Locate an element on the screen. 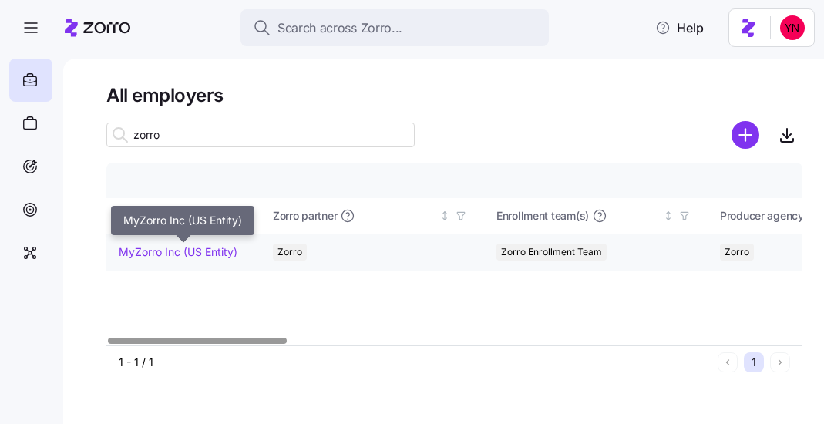 This screenshot has width=824, height=424. span: Enrollment team(s) is located at coordinates (543, 216).